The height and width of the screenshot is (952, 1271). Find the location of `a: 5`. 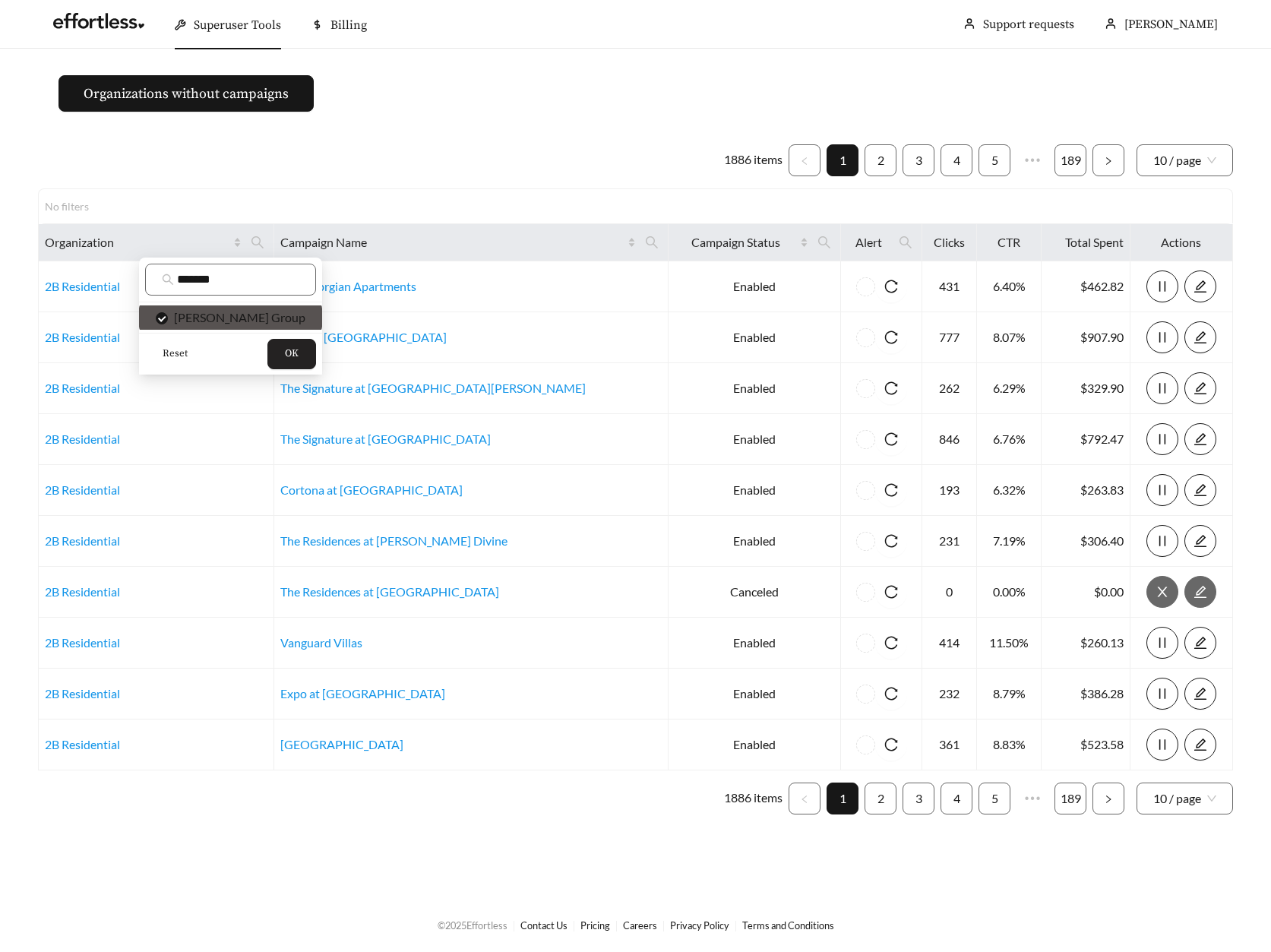

a: 5 is located at coordinates (994, 799).